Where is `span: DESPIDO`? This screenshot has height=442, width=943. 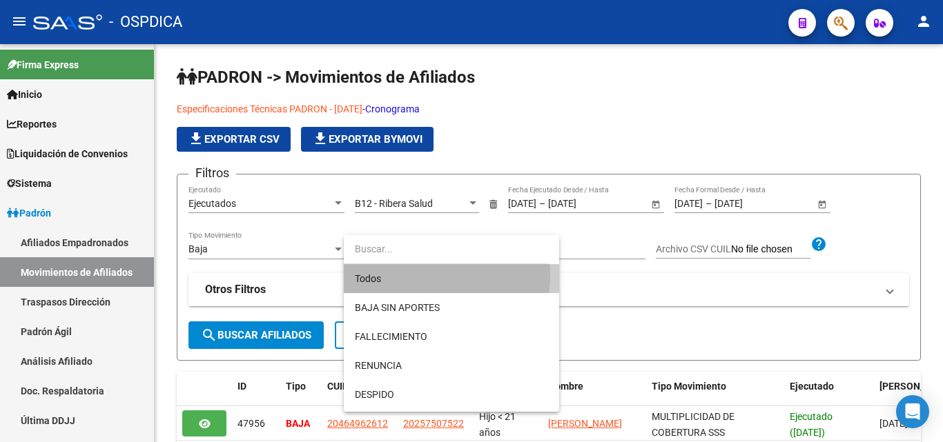 span: DESPIDO is located at coordinates (374, 395).